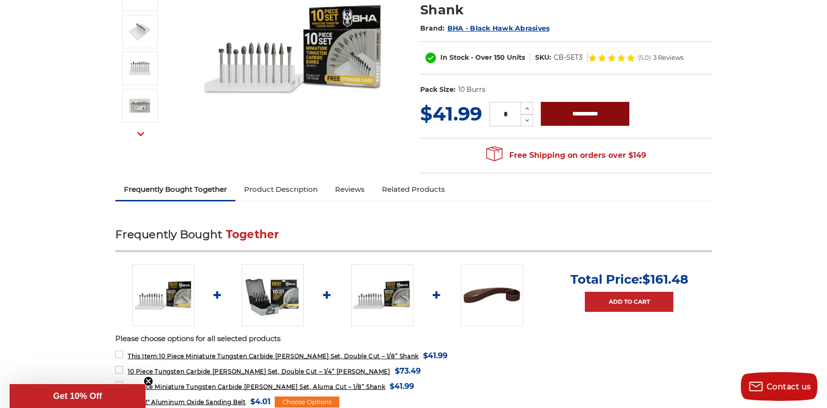 The image size is (827, 408). Describe the element at coordinates (175, 189) in the screenshot. I see `a: Frequently Bought Together` at that location.